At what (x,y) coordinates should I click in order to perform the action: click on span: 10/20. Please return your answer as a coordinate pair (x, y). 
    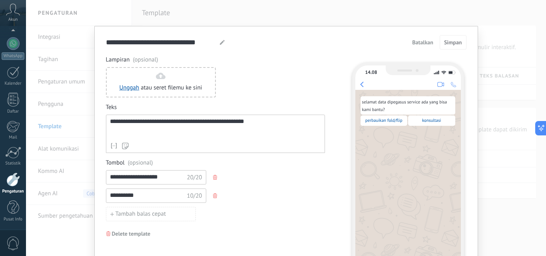
    Looking at the image, I should click on (194, 196).